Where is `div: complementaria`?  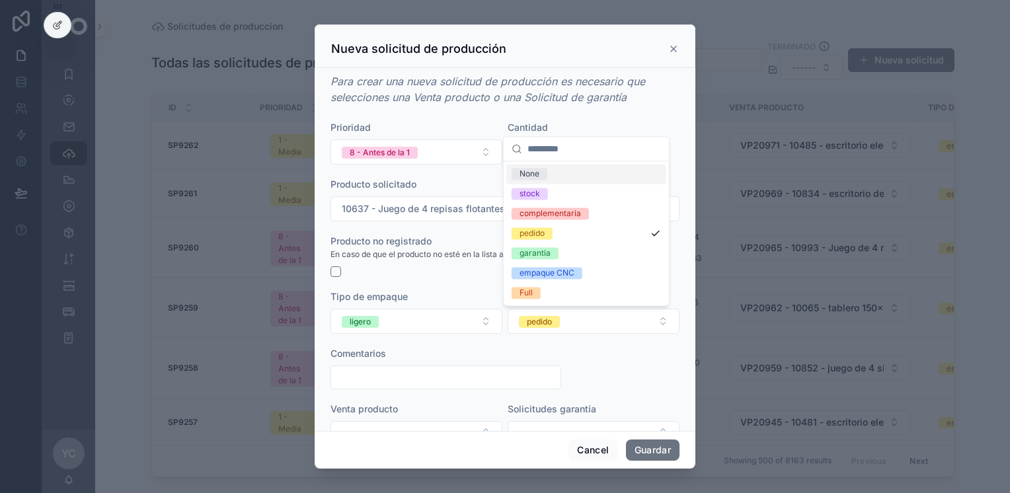 div: complementaria is located at coordinates (550, 213).